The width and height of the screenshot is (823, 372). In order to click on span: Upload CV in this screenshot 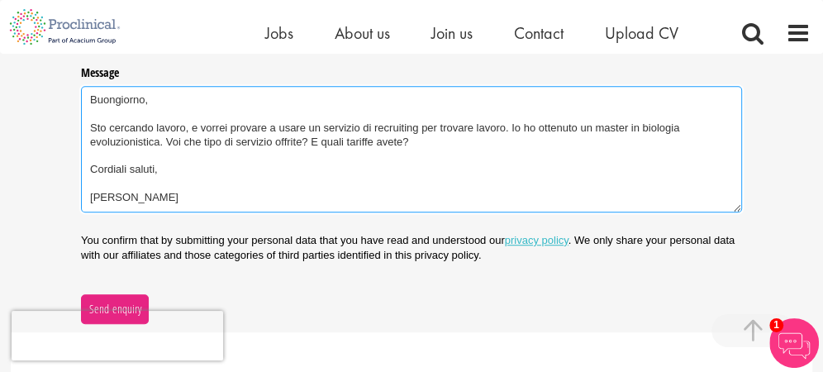, I will do `click(641, 33)`.